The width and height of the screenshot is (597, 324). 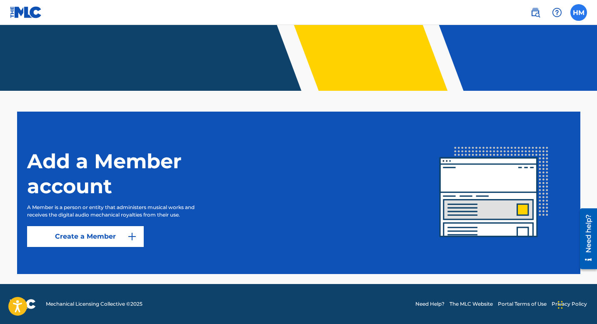 What do you see at coordinates (15, 28) in the screenshot?
I see `div: Need help?` at bounding box center [15, 28].